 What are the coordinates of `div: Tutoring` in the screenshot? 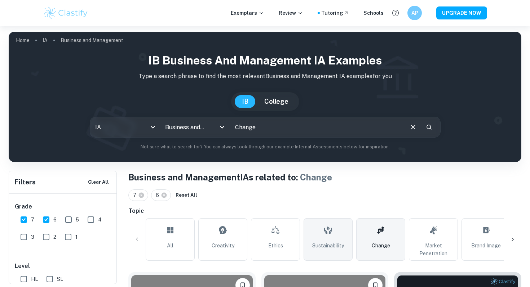 It's located at (335, 13).